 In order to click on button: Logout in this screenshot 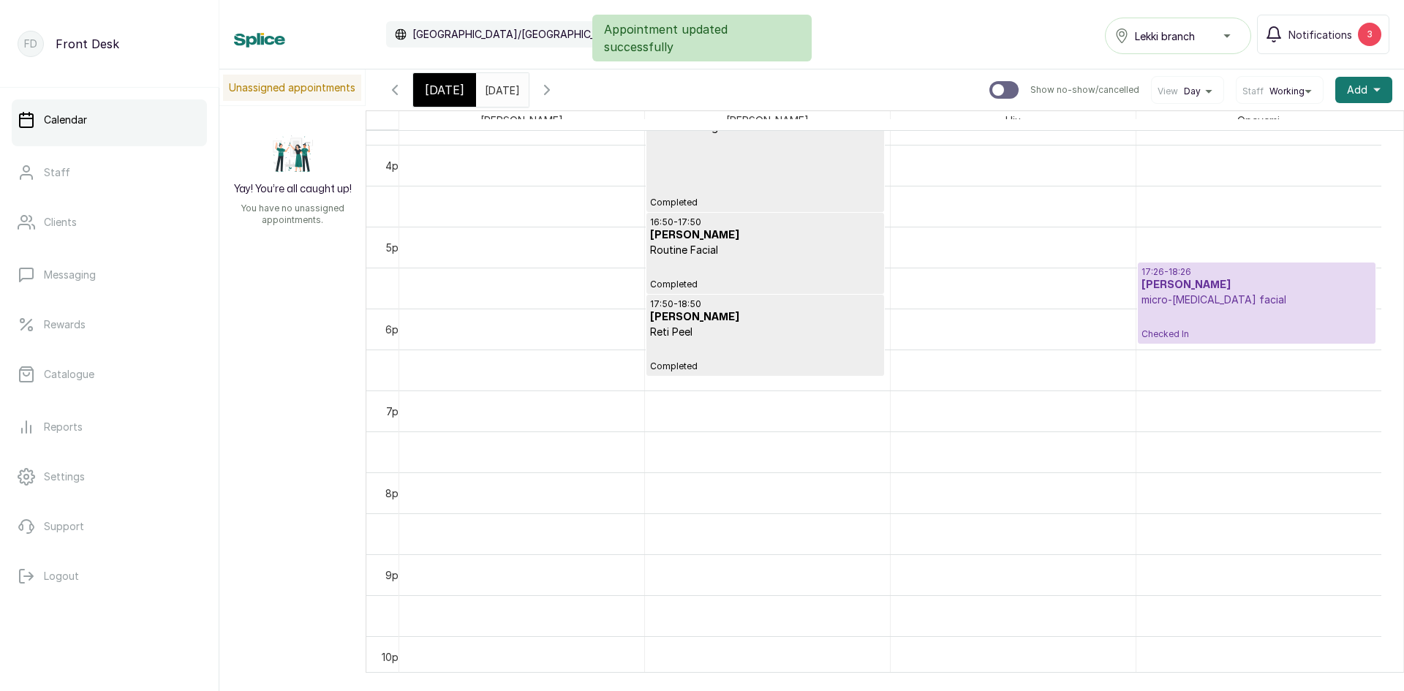, I will do `click(109, 576)`.